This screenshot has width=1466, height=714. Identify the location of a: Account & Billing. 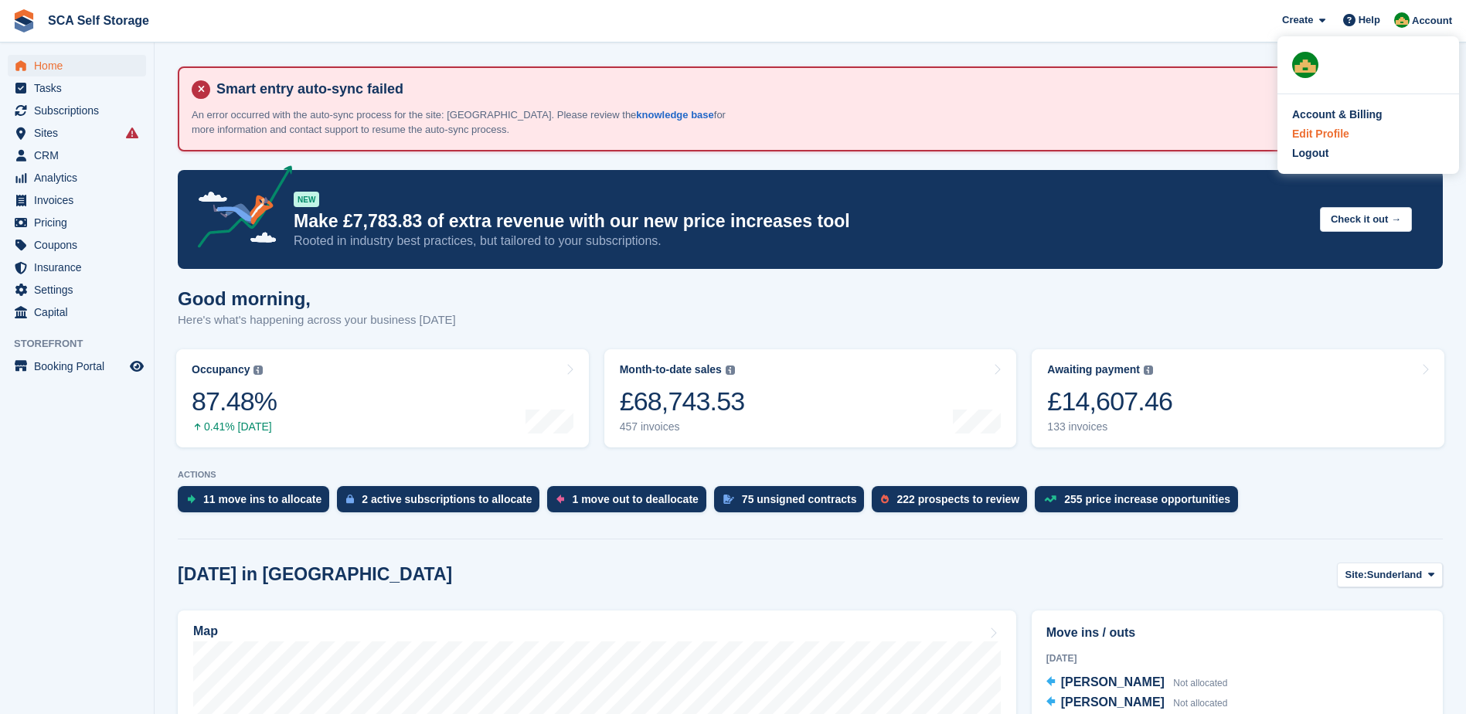
(1368, 114).